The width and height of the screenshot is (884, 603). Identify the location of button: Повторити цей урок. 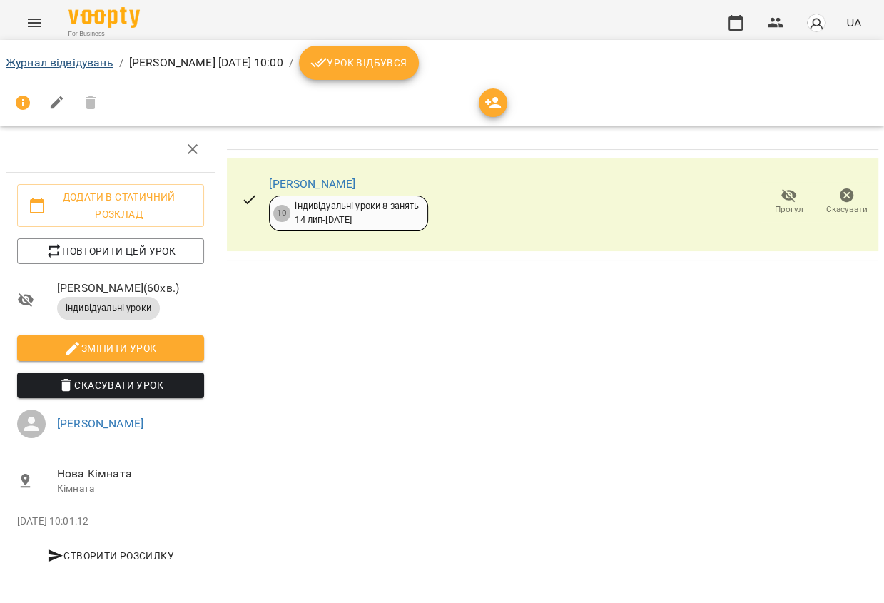
(111, 251).